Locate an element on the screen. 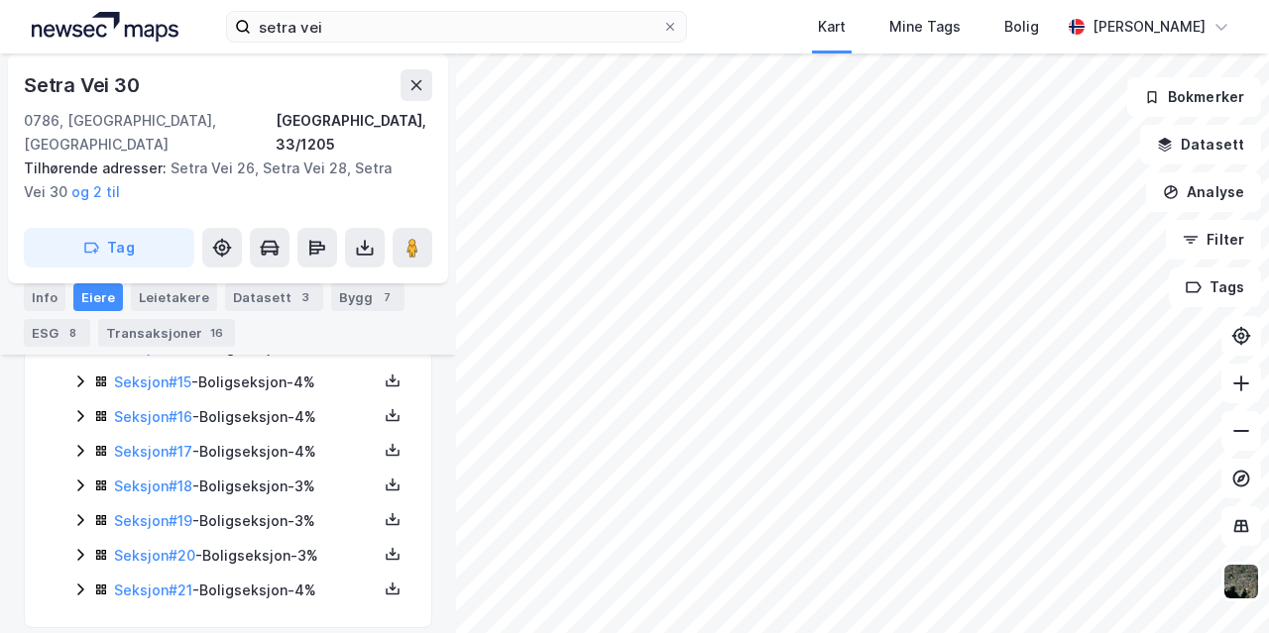 This screenshot has height=633, width=1269. div: 8 is located at coordinates (72, 333).